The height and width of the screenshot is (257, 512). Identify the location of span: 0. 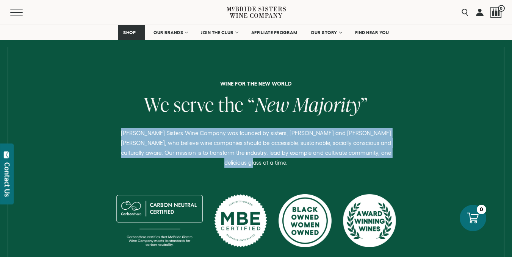
(502, 8).